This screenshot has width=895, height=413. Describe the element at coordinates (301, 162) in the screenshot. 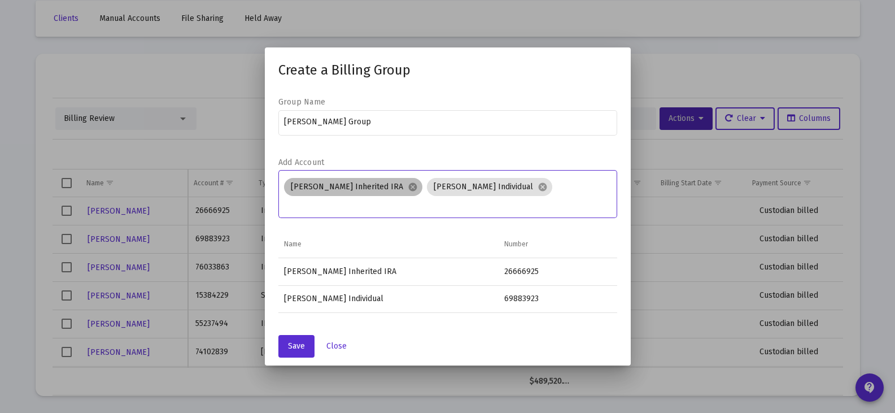

I see `label: Add Account` at that location.